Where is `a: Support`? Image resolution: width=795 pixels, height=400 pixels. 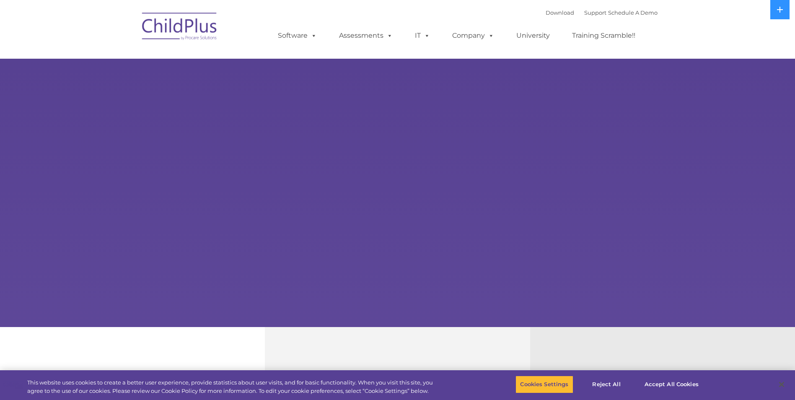 a: Support is located at coordinates (595, 13).